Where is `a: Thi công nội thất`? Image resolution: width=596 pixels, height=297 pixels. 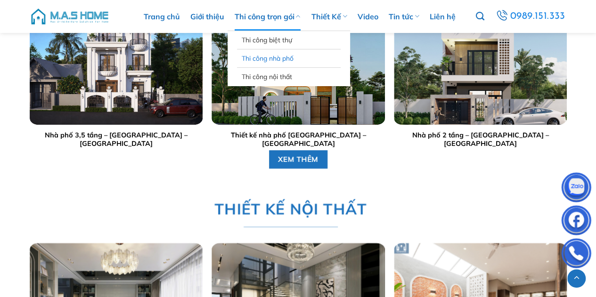
a: Thi công nội thất is located at coordinates (289, 77).